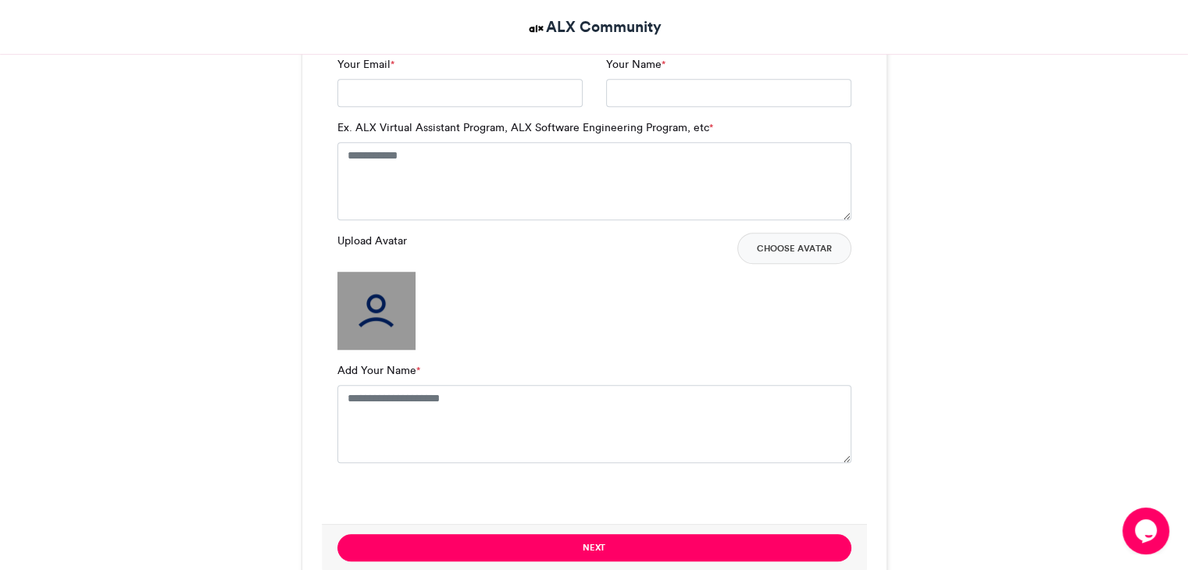 Image resolution: width=1188 pixels, height=570 pixels. What do you see at coordinates (376, 311) in the screenshot?
I see `img: user_filled.png` at bounding box center [376, 311].